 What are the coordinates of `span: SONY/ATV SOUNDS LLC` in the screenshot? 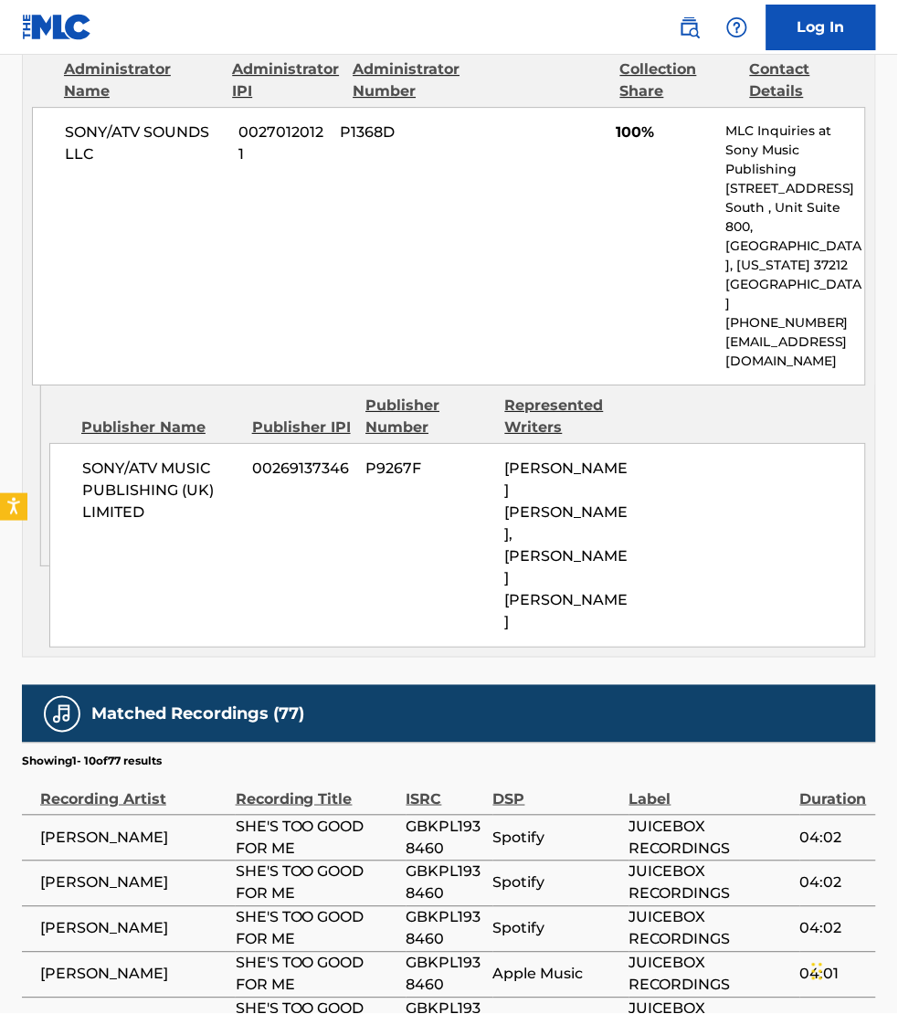 It's located at (144, 143).